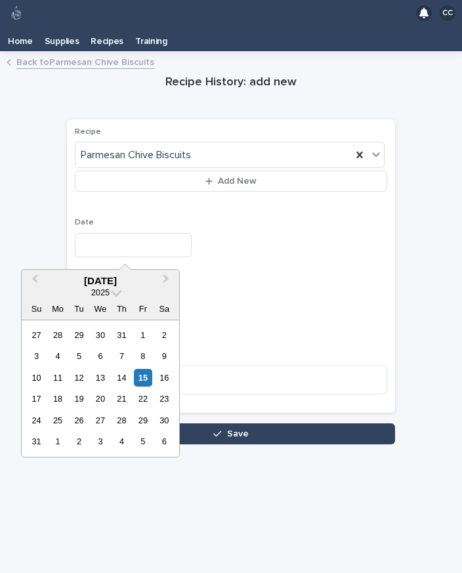 This screenshot has height=573, width=462. What do you see at coordinates (107, 39) in the screenshot?
I see `a: Recipes` at bounding box center [107, 39].